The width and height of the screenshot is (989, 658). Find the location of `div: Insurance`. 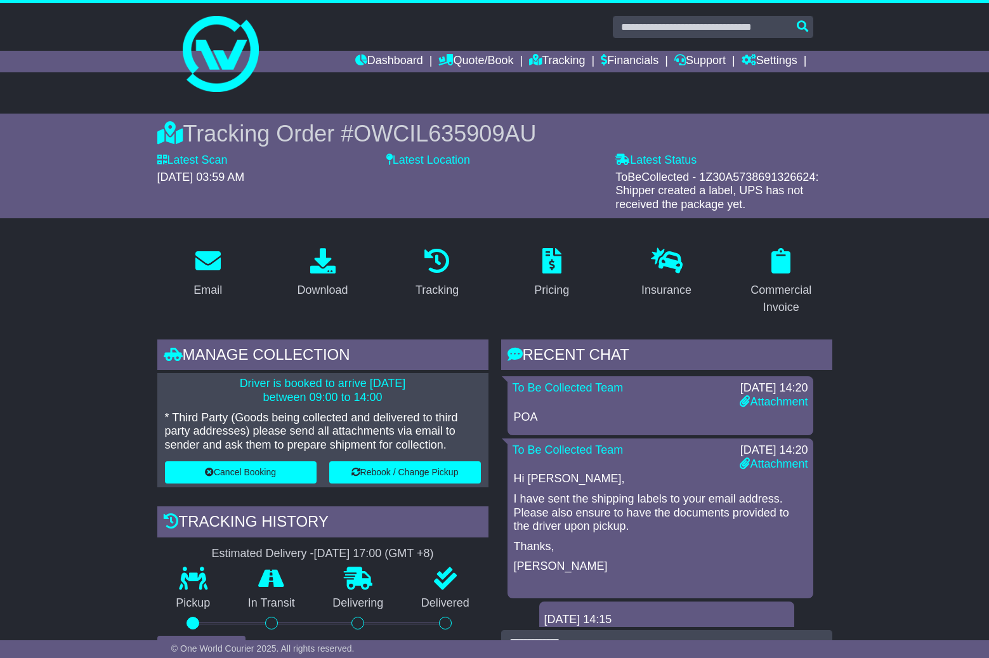

div: Insurance is located at coordinates (666, 290).